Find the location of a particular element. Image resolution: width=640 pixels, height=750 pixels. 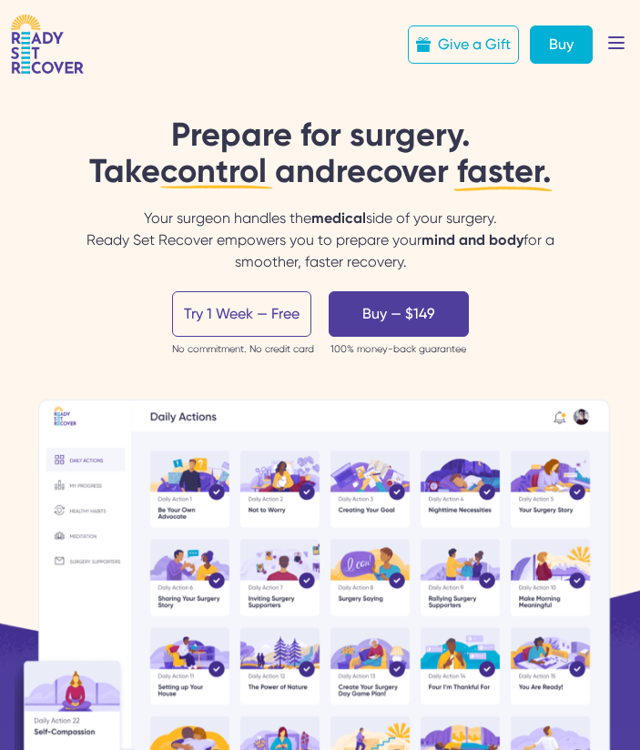

span: medical is located at coordinates (339, 218).